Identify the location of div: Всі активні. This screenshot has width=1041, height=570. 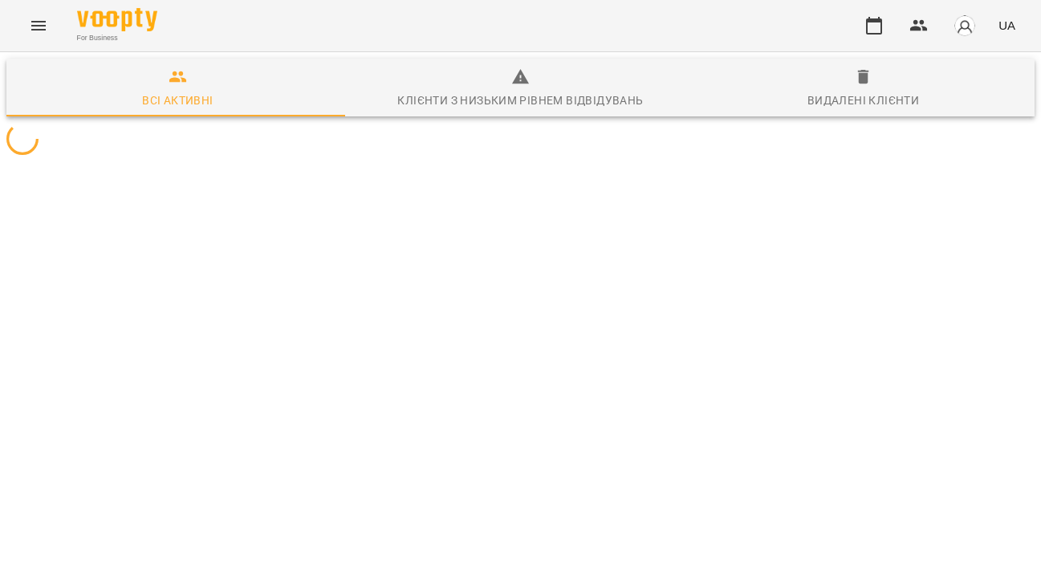
(177, 100).